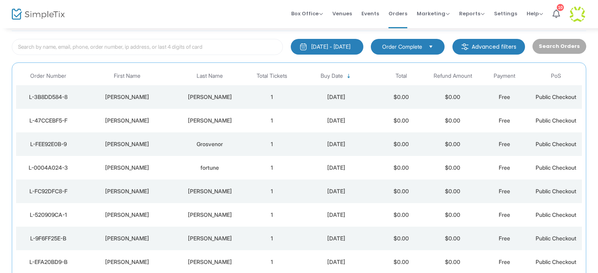 Image resolution: width=598 pixels, height=273 pixels. Describe the element at coordinates (127, 97) in the screenshot. I see `div: Matthew` at that location.